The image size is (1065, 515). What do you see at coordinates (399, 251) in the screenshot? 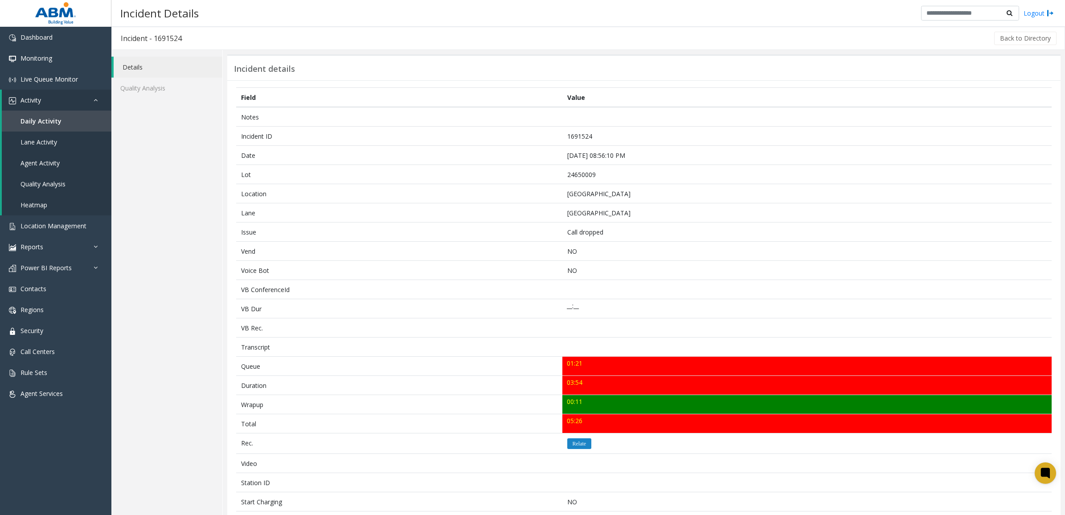
I see `td: Vend` at bounding box center [399, 251].